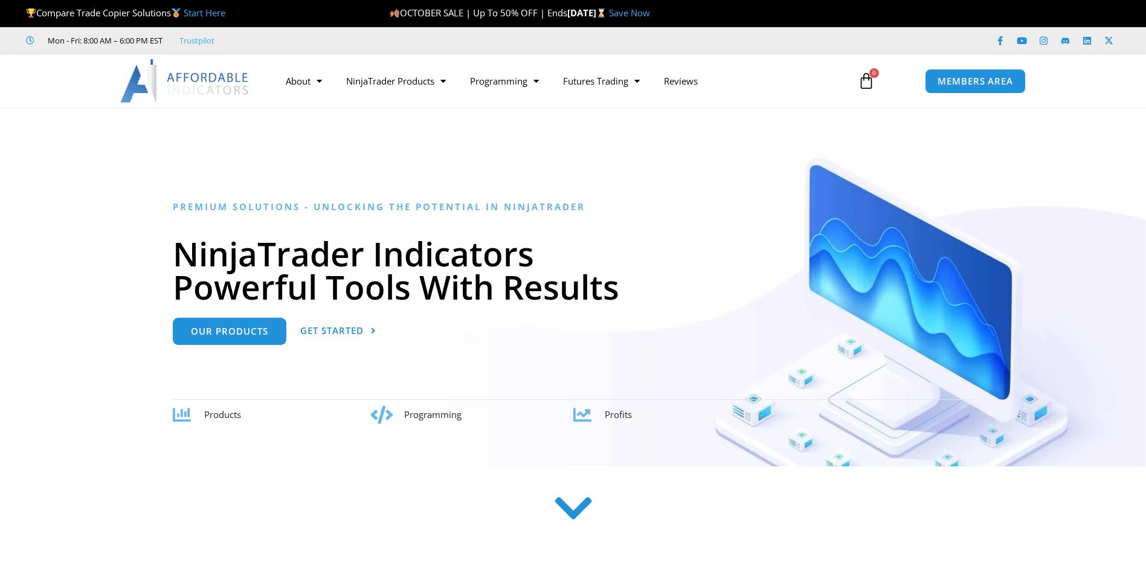 Image resolution: width=1146 pixels, height=563 pixels. What do you see at coordinates (432, 414) in the screenshot?
I see `span: Programming` at bounding box center [432, 414].